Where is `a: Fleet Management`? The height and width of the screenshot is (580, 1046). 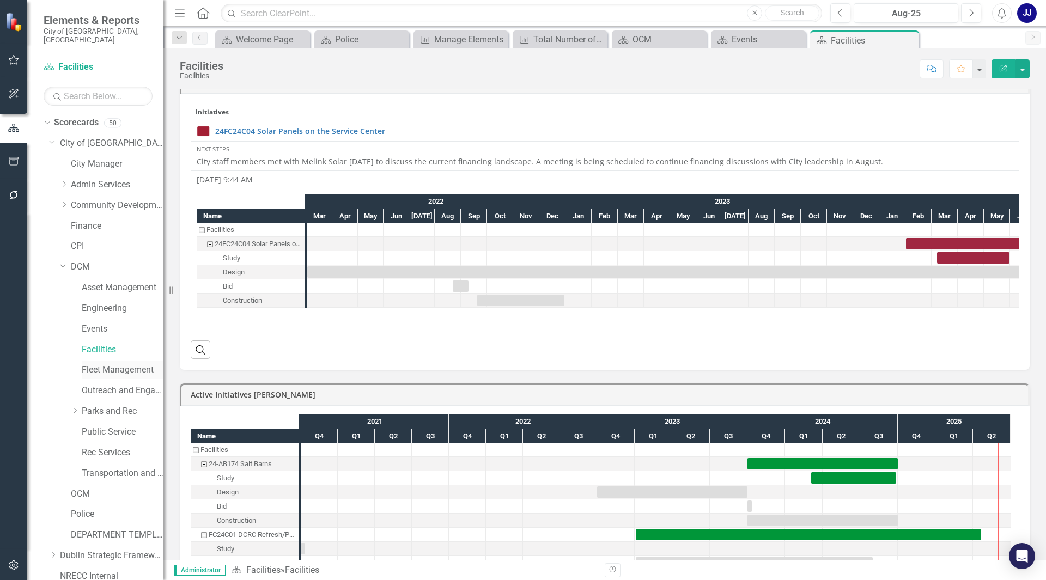 a: Fleet Management is located at coordinates (123, 370).